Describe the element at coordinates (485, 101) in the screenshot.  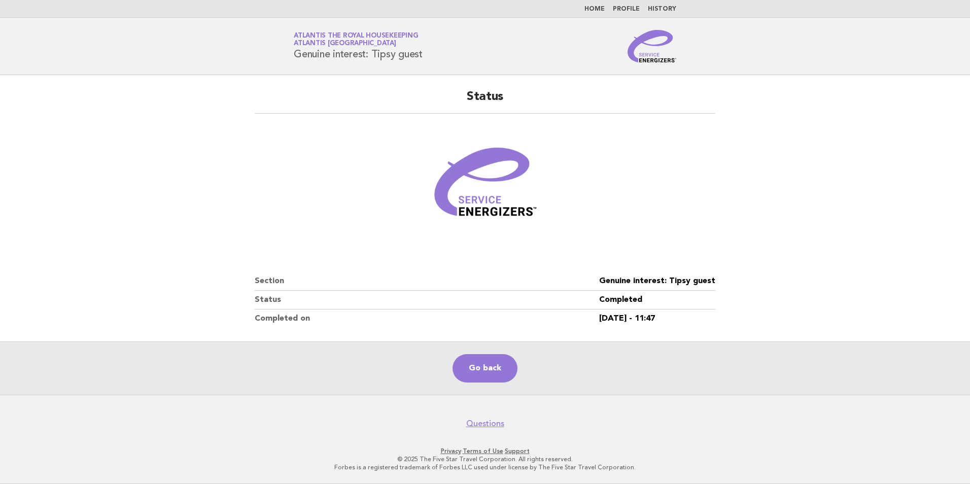
I see `h2: Status` at that location.